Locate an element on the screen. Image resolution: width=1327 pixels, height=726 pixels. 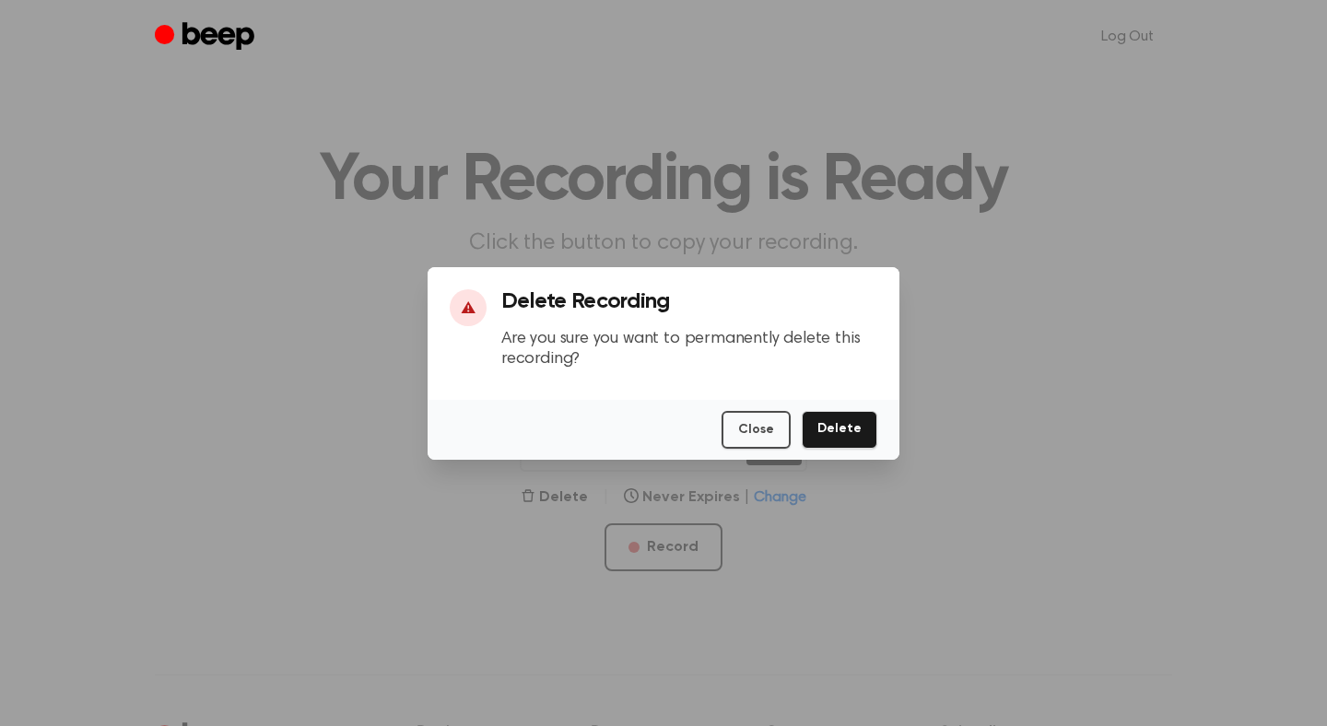
p: Are you sure you want to permanently delete this recording? is located at coordinates (689, 349).